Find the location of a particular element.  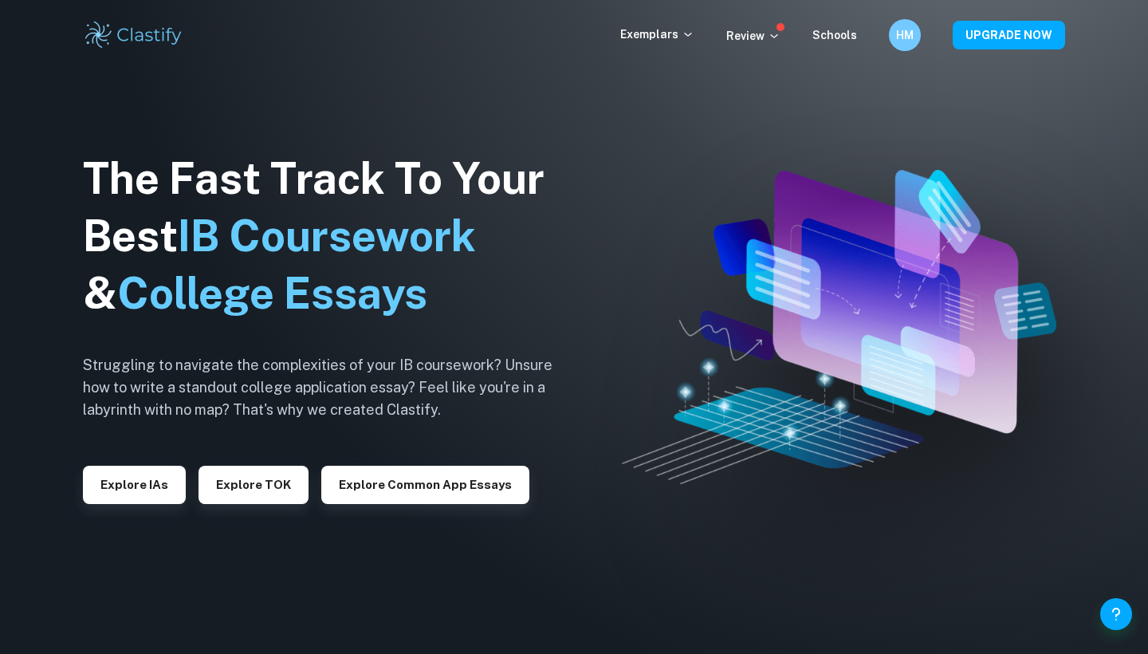

h6: Struggling to navigate the complexities of your IB coursework? Unsure how to write a standout col... is located at coordinates (330, 387).